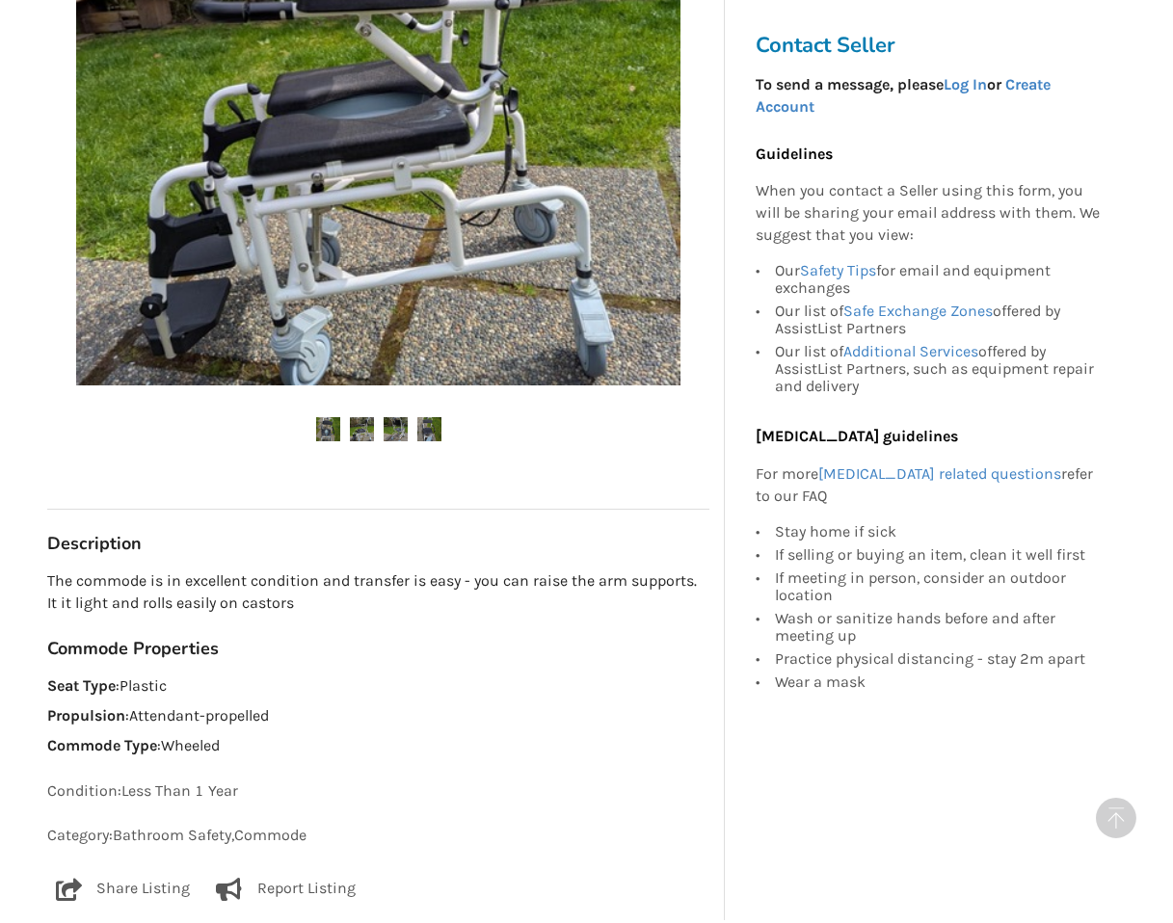  Describe the element at coordinates (794, 153) in the screenshot. I see `b: Guidelines` at that location.